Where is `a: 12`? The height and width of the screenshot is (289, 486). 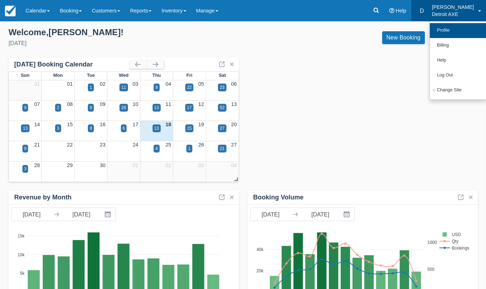
a: 12 is located at coordinates (201, 104).